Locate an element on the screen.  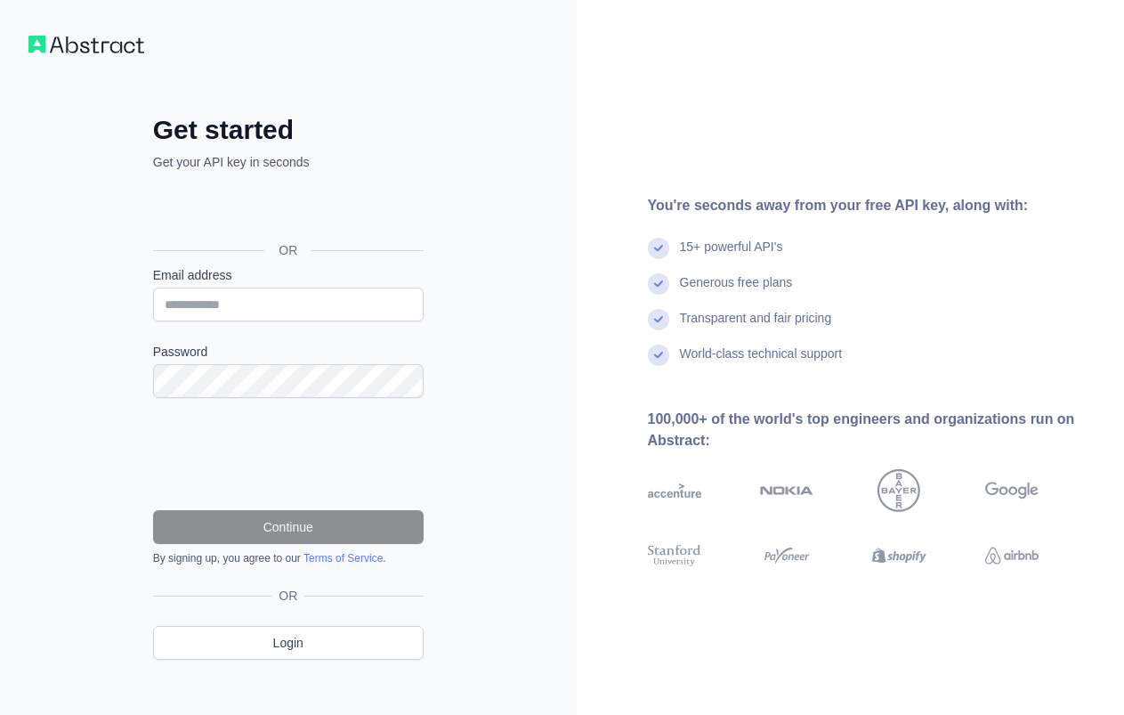
a: Login is located at coordinates (288, 643).